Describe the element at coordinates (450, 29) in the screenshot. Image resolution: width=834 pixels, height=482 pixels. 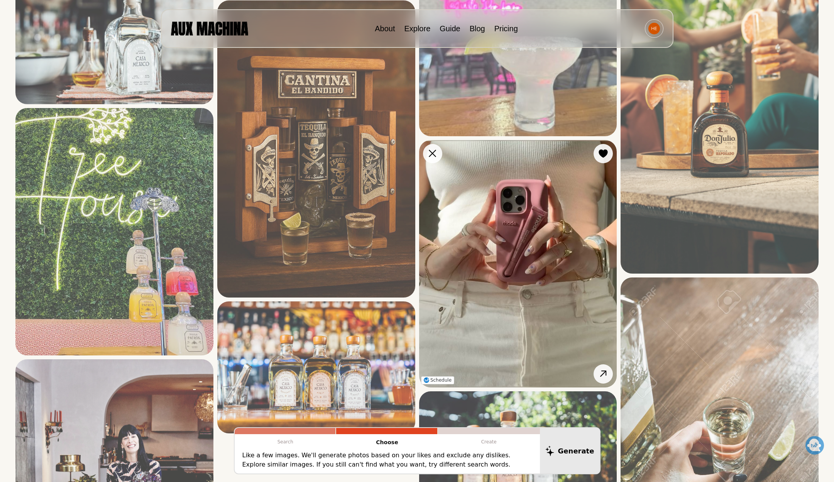
I see `a: Guide` at that location.